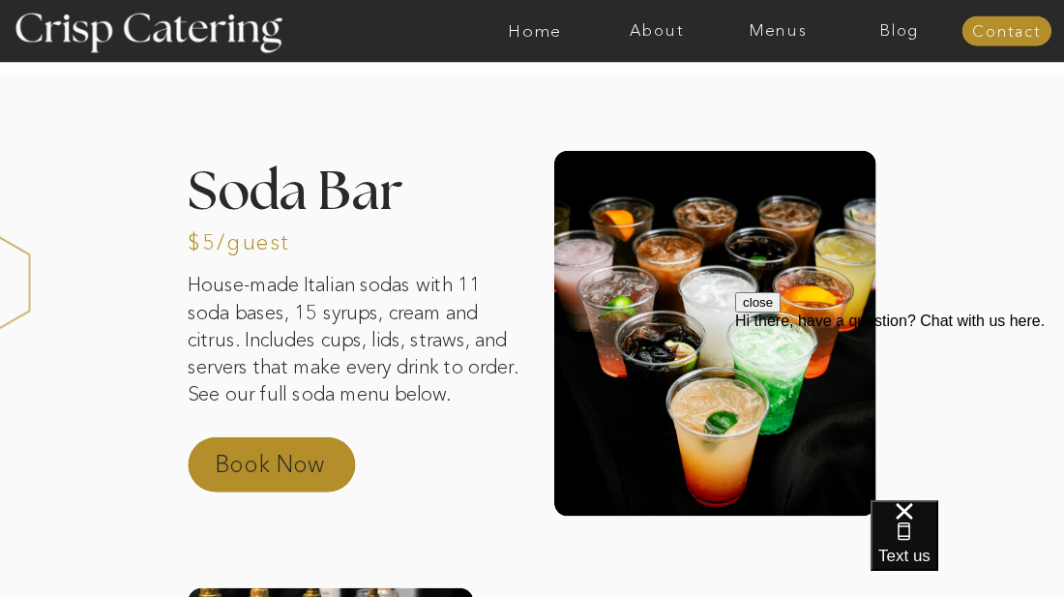 The height and width of the screenshot is (597, 1064). What do you see at coordinates (353, 343) in the screenshot?
I see `p: House-made Italian sodas with 11 soda bases, 15 syrups, cream and citrus. Includes cups, lids, st...` at bounding box center [353, 343].